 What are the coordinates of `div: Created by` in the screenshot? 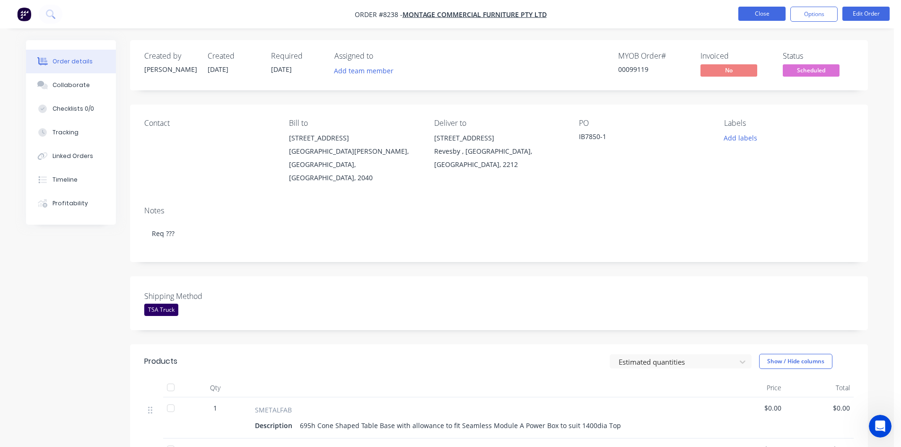 It's located at (170, 56).